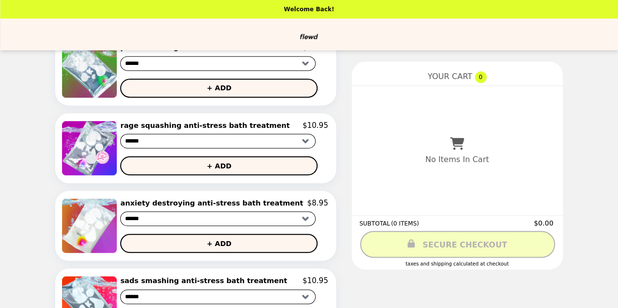 This screenshot has width=618, height=308. I want to click on span: ( 0 ITEMS ), so click(404, 224).